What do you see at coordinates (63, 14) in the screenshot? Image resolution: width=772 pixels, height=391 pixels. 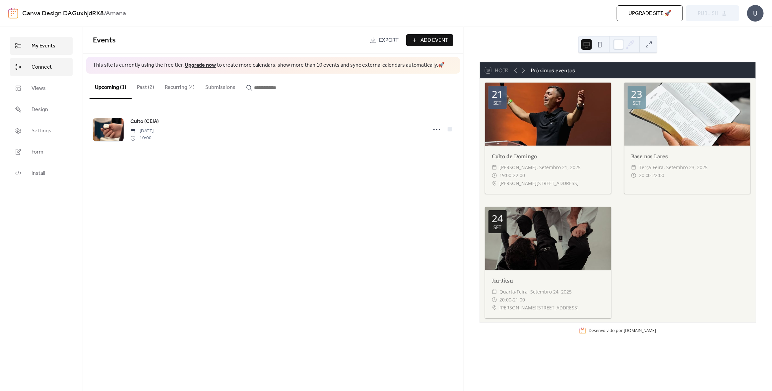 I see `a: Canva Design DAGuxhjdRX8` at bounding box center [63, 14].